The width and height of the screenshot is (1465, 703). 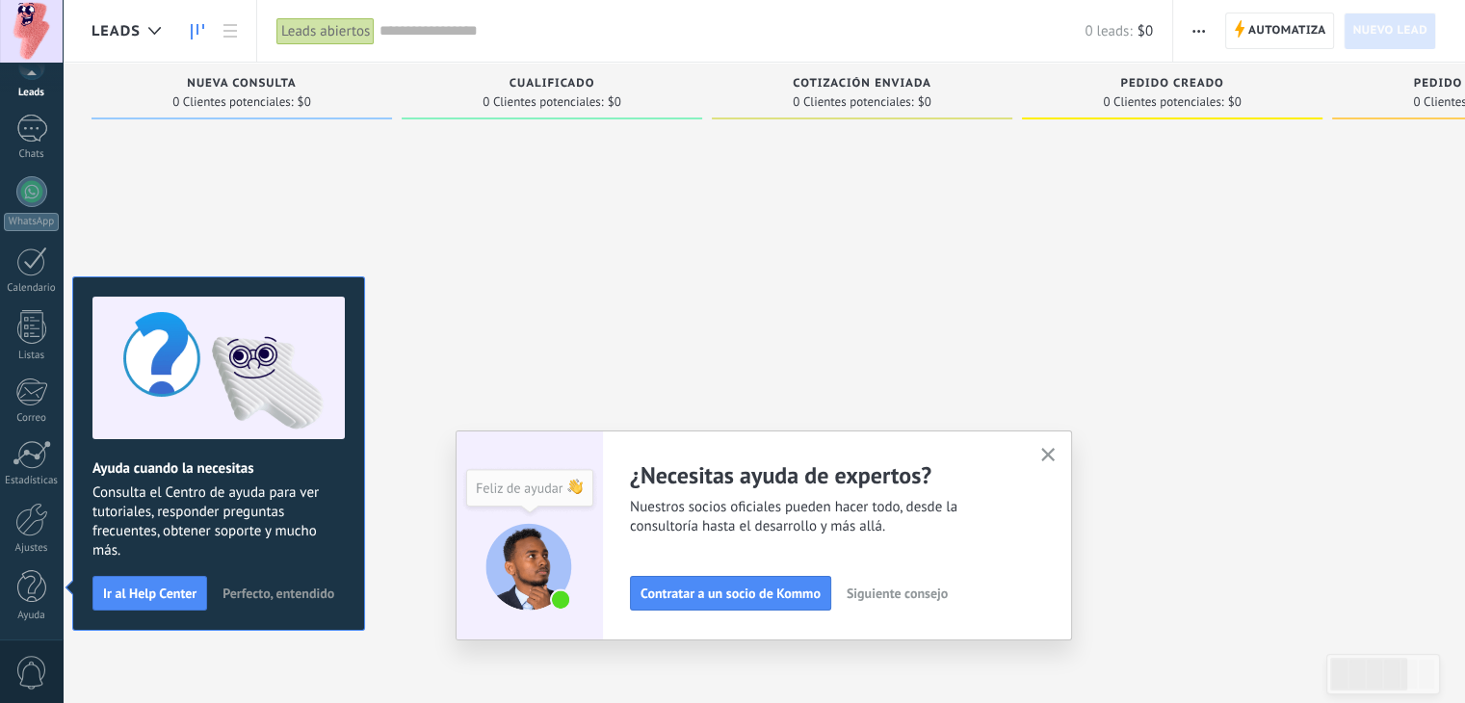 What do you see at coordinates (326, 31) in the screenshot?
I see `div: Leads abiertos` at bounding box center [326, 31].